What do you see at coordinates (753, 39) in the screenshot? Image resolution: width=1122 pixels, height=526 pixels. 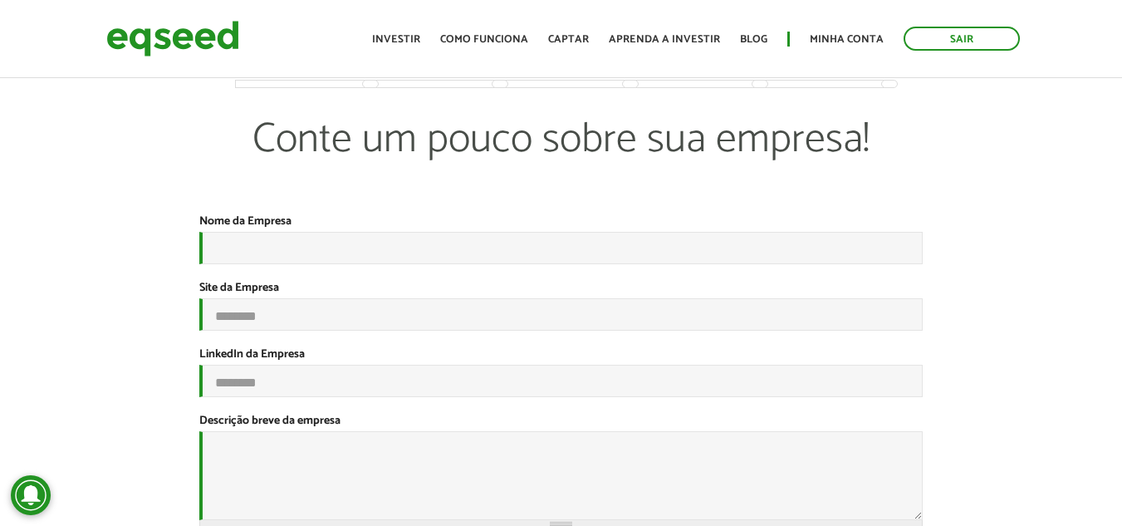 I see `a: Blog` at bounding box center [753, 39].